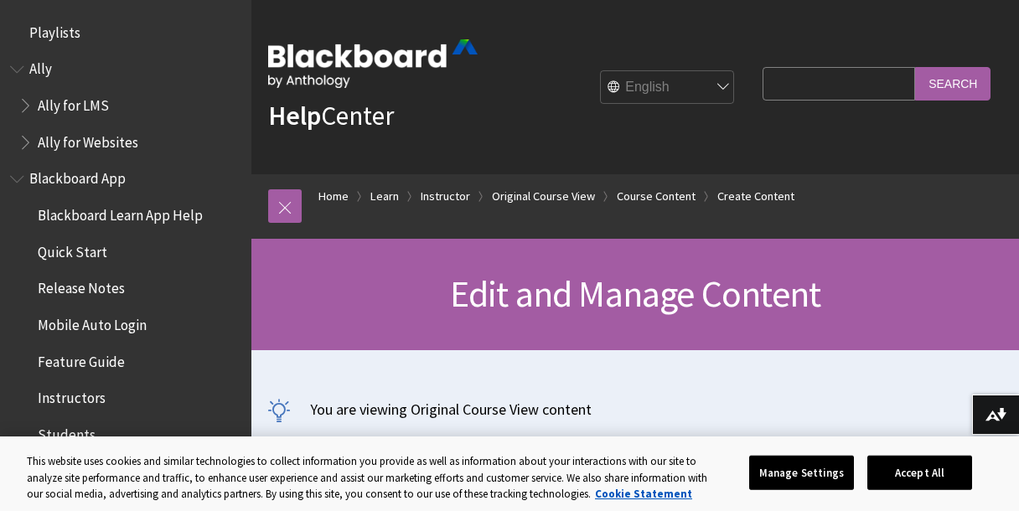 The image size is (1019, 511). What do you see at coordinates (370, 478) in the screenshot?
I see `div: This website uses cookies and similar technologies to collect information you provide as well as ...` at bounding box center [370, 478].